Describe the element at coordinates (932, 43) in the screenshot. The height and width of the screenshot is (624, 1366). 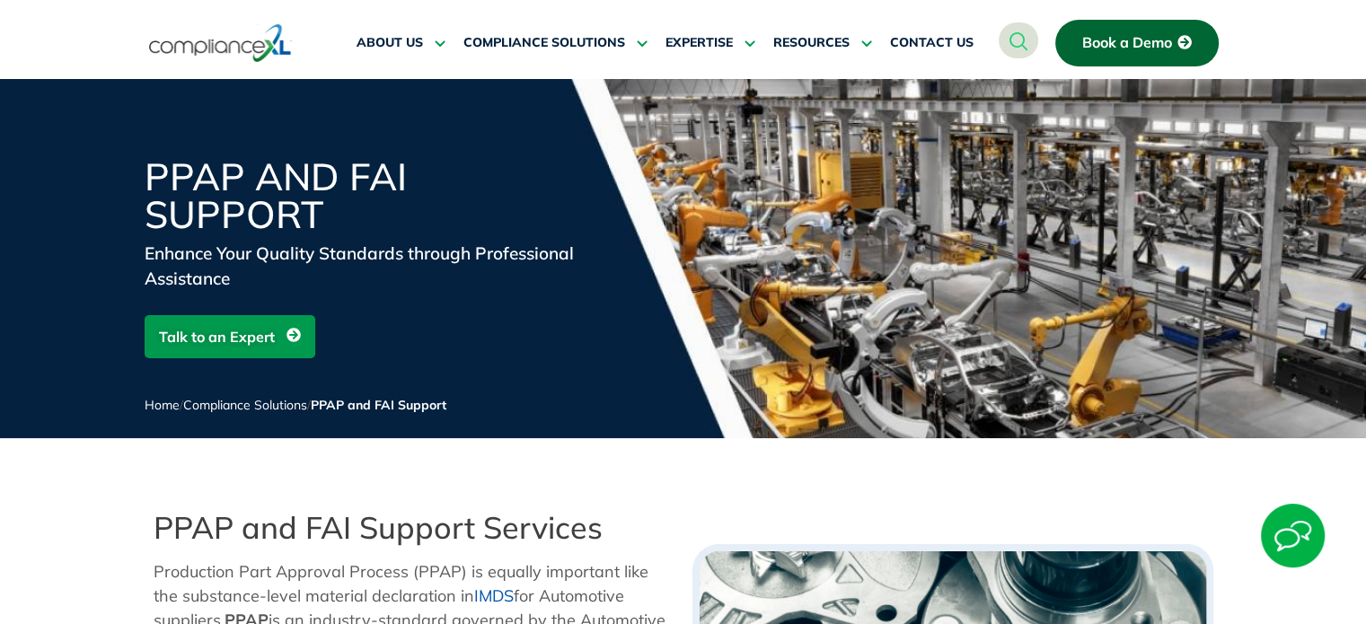
I see `a: CONTACT US` at that location.